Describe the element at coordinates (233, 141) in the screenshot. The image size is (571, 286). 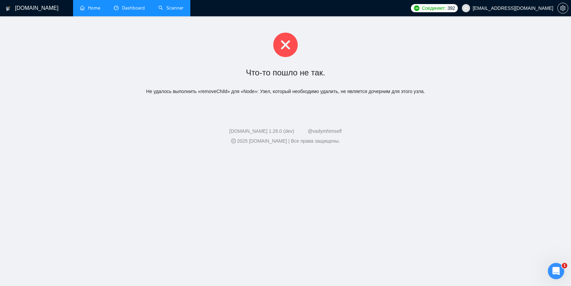
I see `span: авторское право` at that location.